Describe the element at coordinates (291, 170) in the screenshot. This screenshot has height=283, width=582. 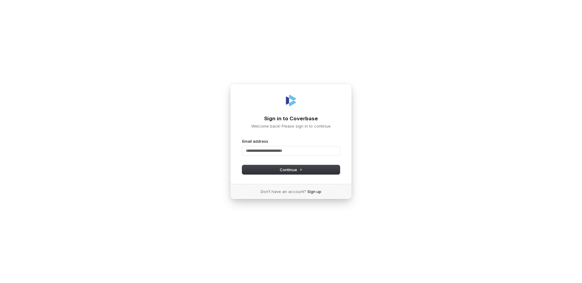
I see `span: Continue` at that location.